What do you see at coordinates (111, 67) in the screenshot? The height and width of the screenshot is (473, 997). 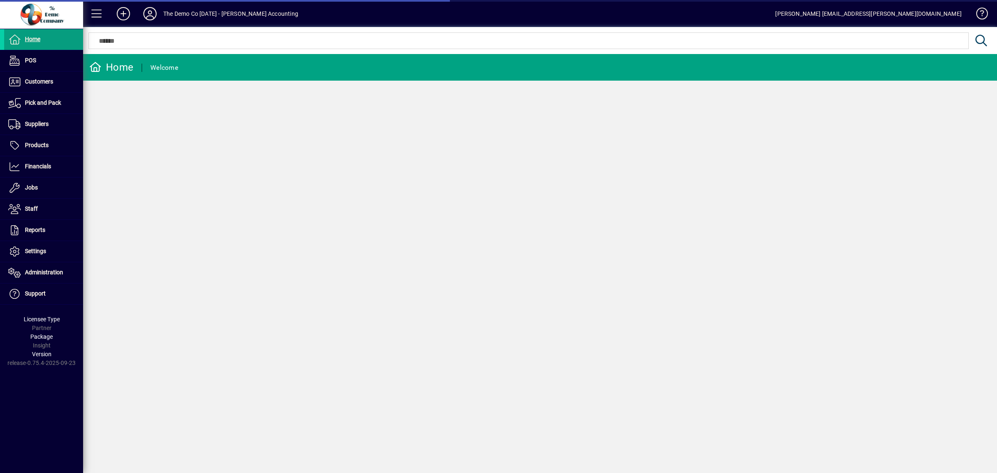 I see `div: Home` at bounding box center [111, 67].